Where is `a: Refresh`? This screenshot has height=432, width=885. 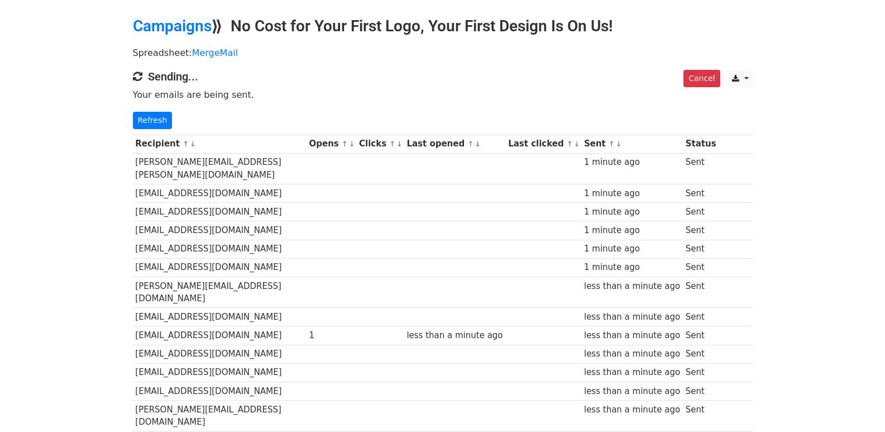
a: Refresh is located at coordinates (152, 120).